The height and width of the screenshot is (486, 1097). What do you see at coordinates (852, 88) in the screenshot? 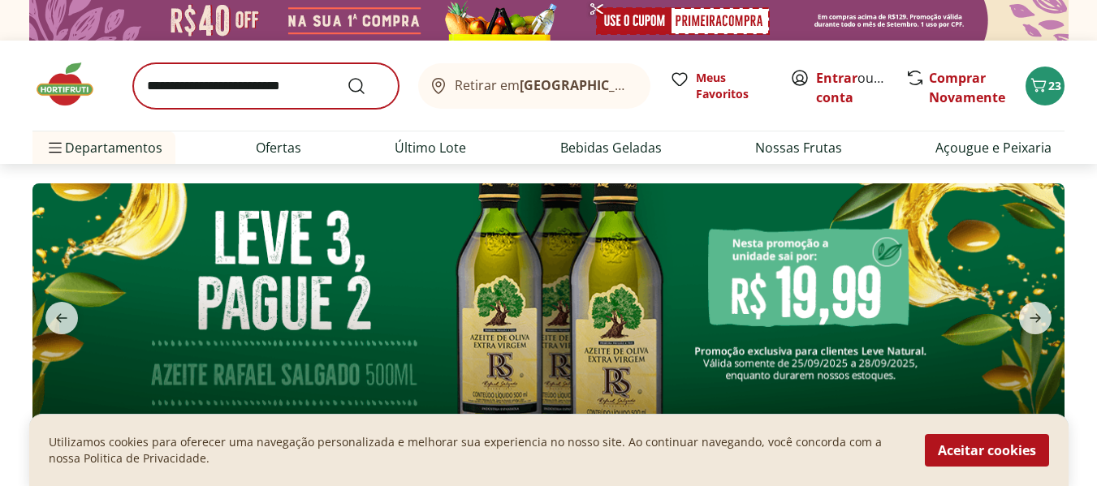
I see `span: ou` at bounding box center [852, 88].